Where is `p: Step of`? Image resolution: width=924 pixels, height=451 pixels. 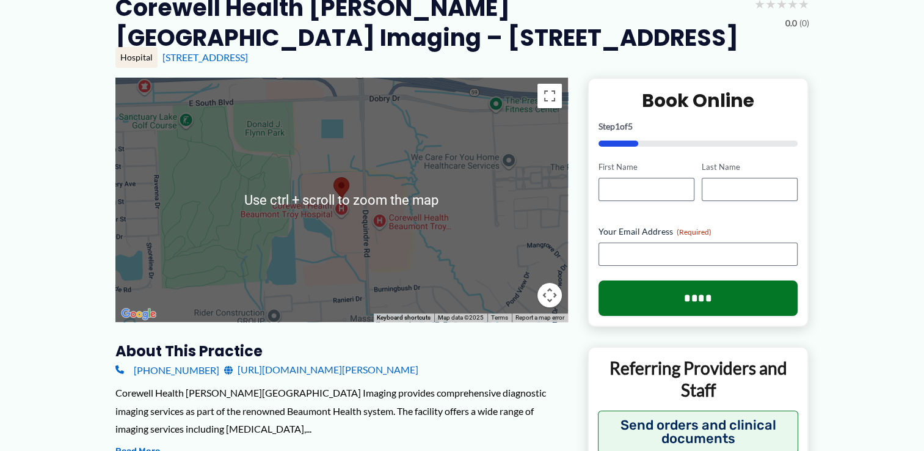 p: Step of is located at coordinates (698, 126).